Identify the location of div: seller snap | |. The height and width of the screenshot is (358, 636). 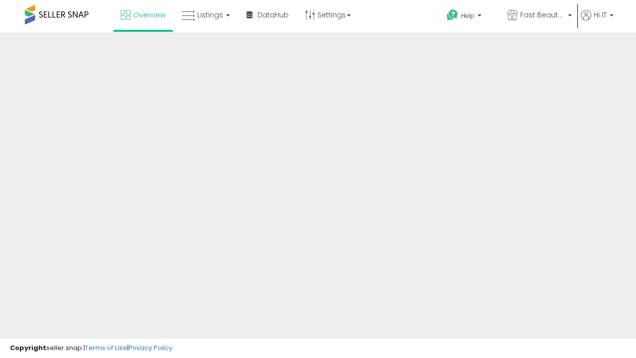
(91, 348).